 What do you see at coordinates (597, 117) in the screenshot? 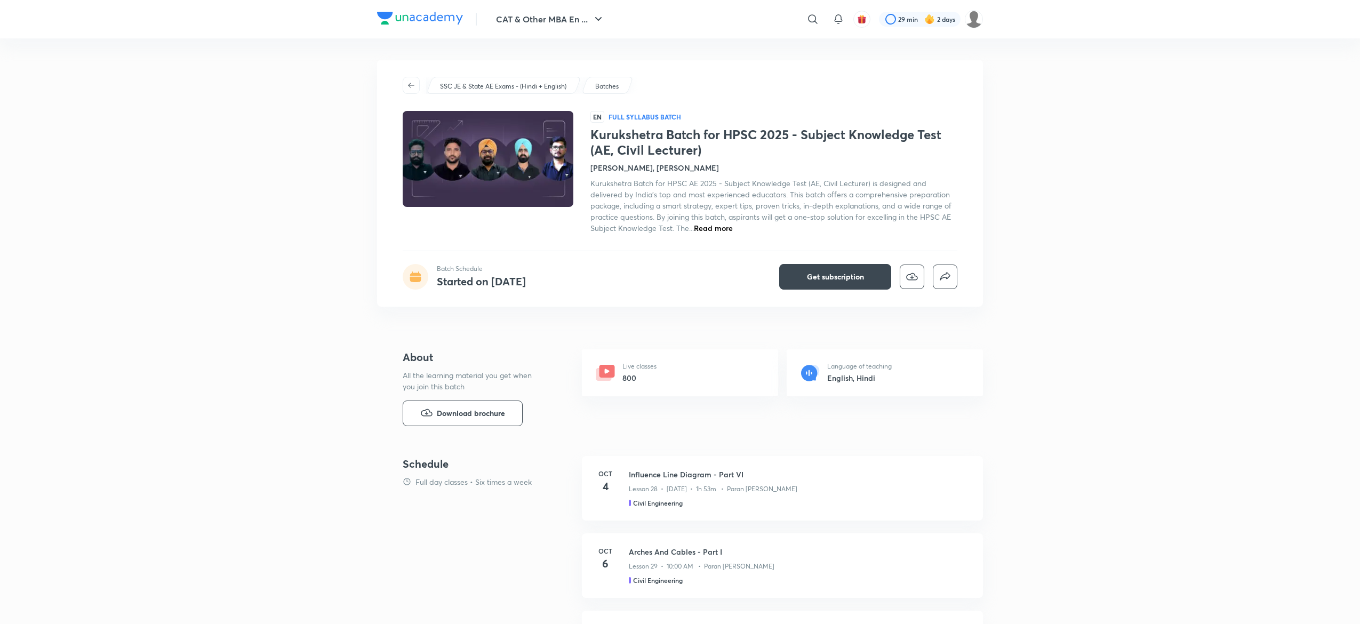
I see `span: EN` at bounding box center [597, 117].